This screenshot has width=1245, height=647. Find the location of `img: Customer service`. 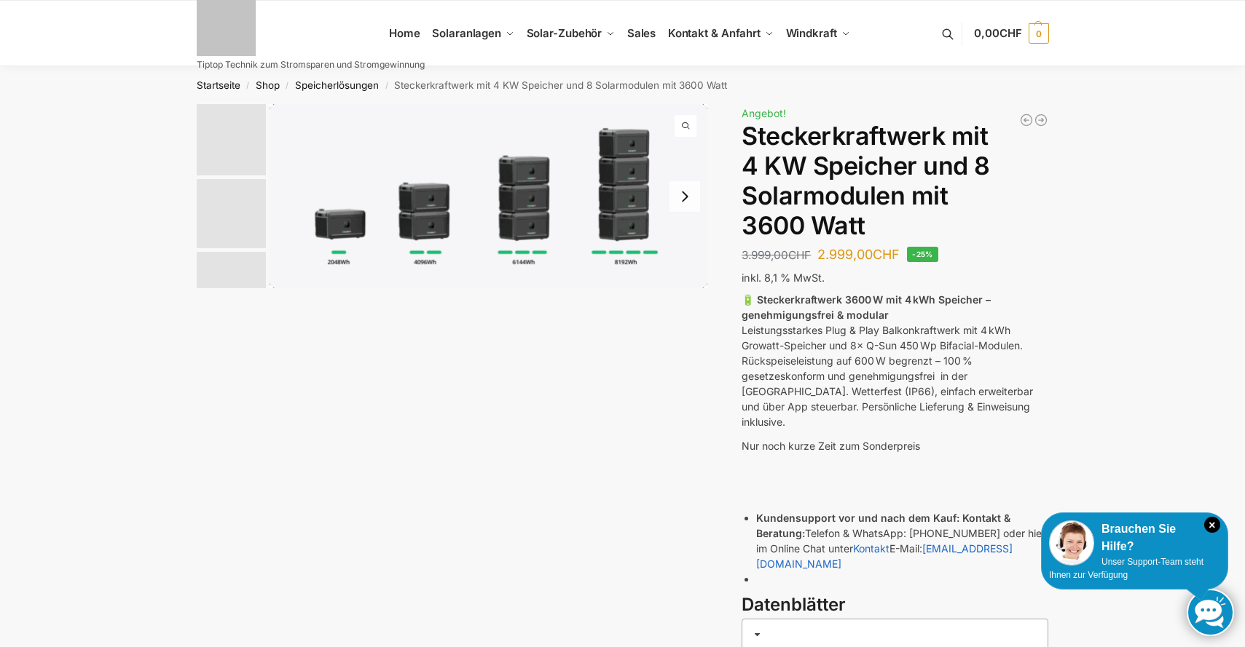

img: Customer service is located at coordinates (1071, 543).